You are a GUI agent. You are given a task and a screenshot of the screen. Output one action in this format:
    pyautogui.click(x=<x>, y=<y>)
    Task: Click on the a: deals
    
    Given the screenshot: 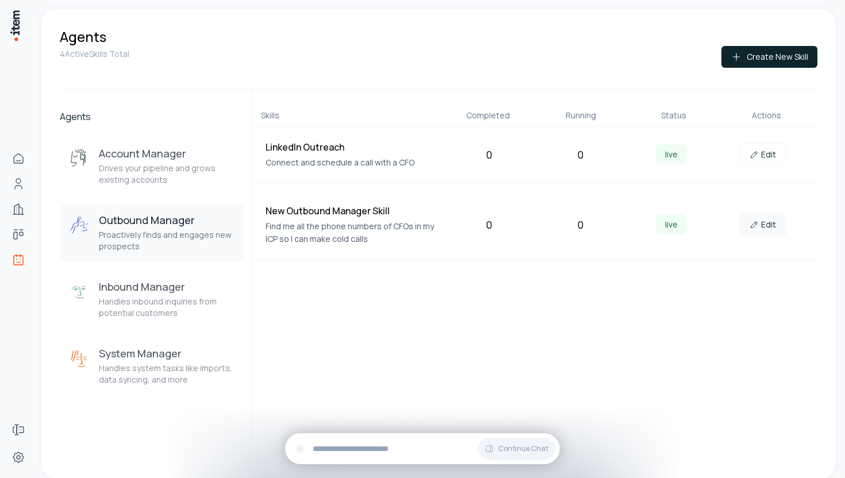 What is the action you would take?
    pyautogui.click(x=18, y=235)
    